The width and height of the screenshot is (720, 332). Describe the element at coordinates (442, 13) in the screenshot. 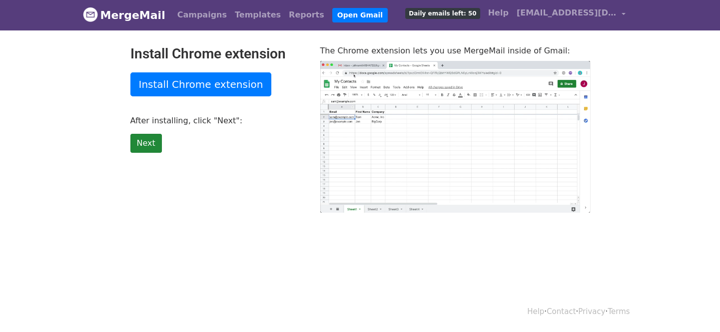

I see `a: Daily emails left: 50` at that location.